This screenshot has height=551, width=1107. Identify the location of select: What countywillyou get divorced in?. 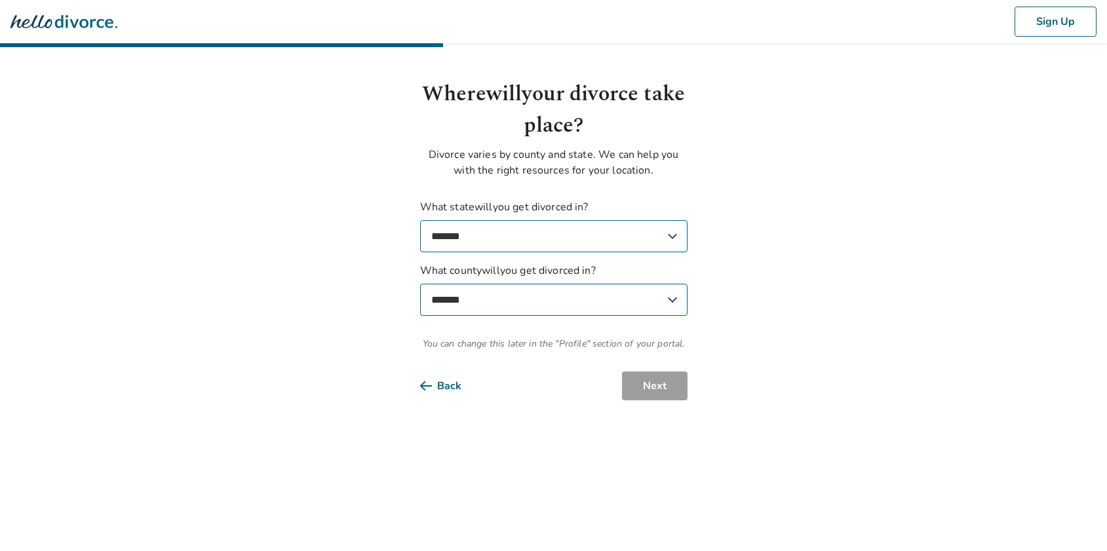
(554, 300).